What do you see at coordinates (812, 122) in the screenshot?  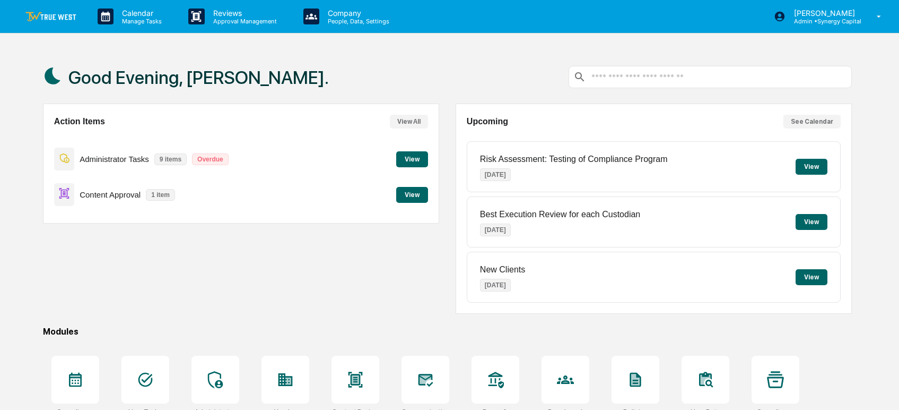 I see `a: See Calendar` at bounding box center [812, 122].